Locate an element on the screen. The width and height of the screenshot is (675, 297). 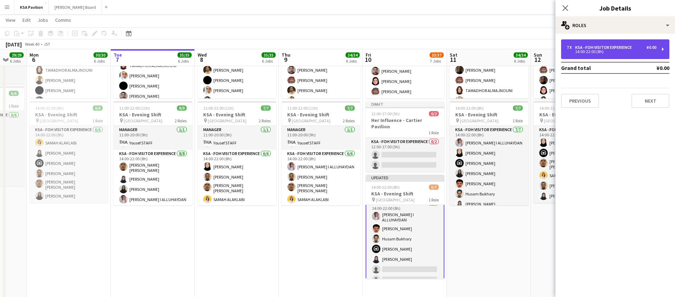
button: Next is located at coordinates (650, 101).